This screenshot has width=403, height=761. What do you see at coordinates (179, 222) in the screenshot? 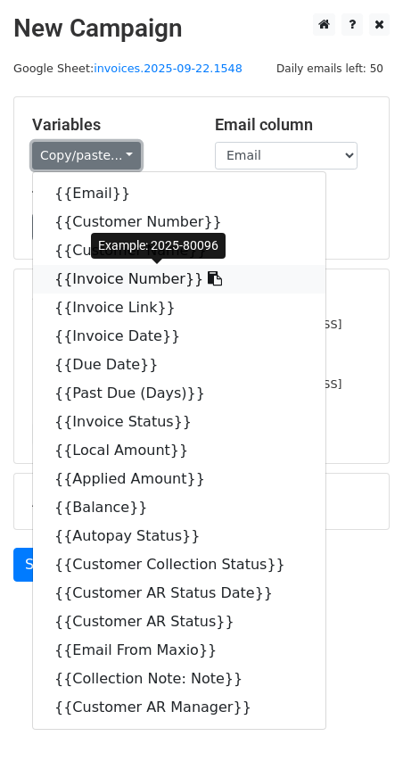
I see `a: {{Customer Number}}` at bounding box center [179, 222].